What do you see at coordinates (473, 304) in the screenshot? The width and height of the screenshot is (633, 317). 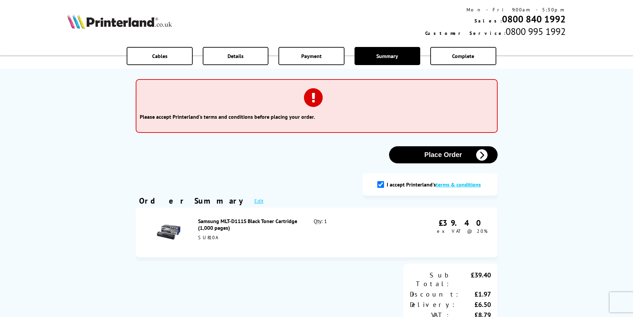 I see `div: £6.50` at bounding box center [473, 304].